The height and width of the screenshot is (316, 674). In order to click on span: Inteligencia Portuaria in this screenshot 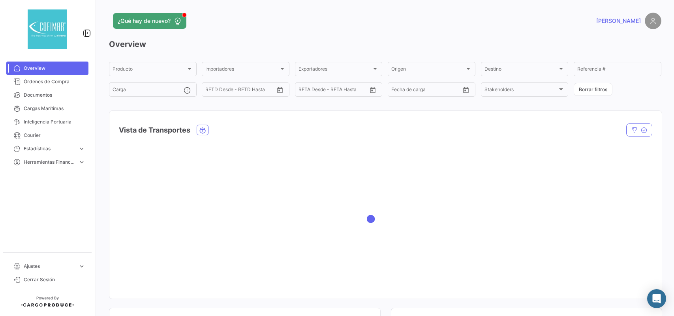, I will do `click(54, 122)`.